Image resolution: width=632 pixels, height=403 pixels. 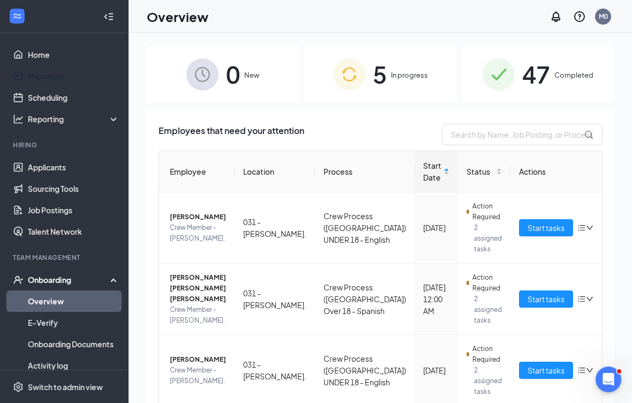 What do you see at coordinates (73, 188) in the screenshot?
I see `a: Sourcing Tools` at bounding box center [73, 188].